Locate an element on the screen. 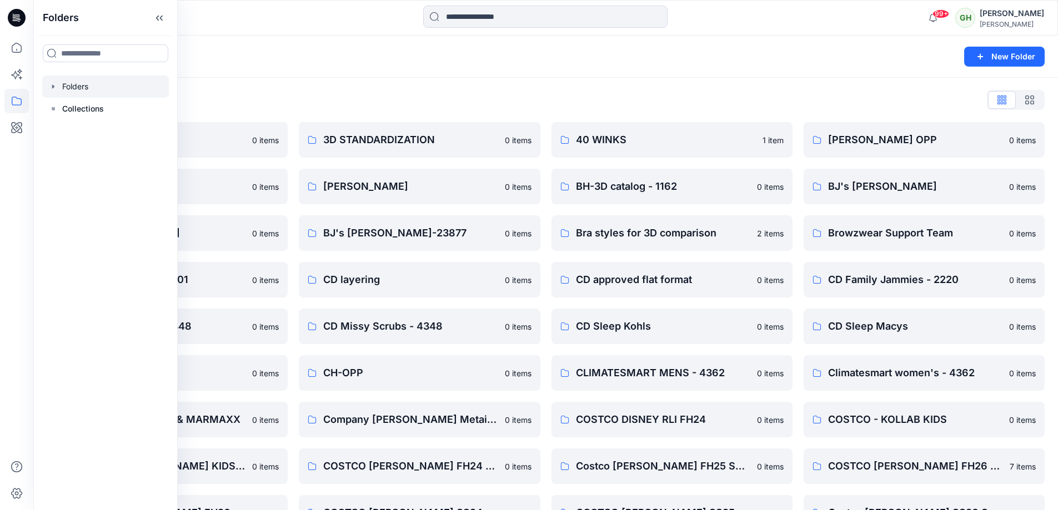 Image resolution: width=1058 pixels, height=510 pixels. p: 3D STANDARDIZATION is located at coordinates (410, 140).